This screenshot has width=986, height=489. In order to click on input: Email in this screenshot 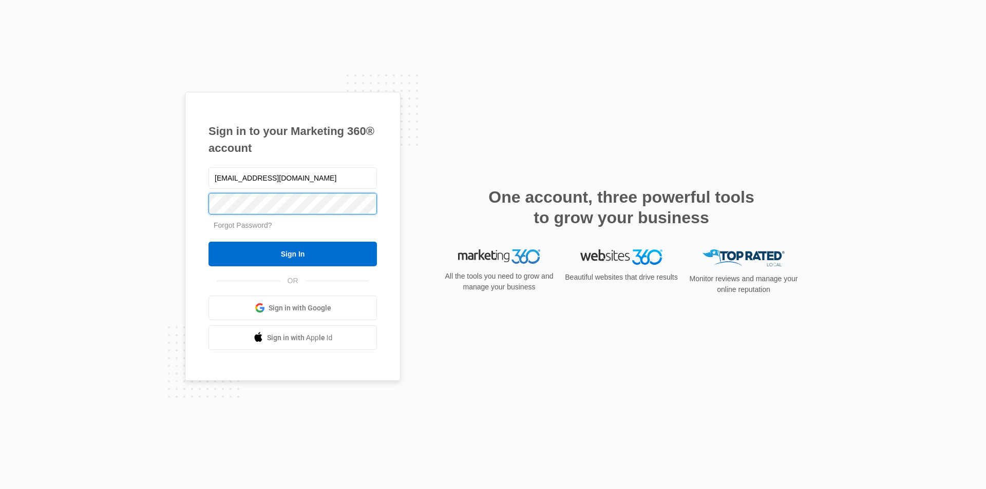, I will do `click(293, 178)`.